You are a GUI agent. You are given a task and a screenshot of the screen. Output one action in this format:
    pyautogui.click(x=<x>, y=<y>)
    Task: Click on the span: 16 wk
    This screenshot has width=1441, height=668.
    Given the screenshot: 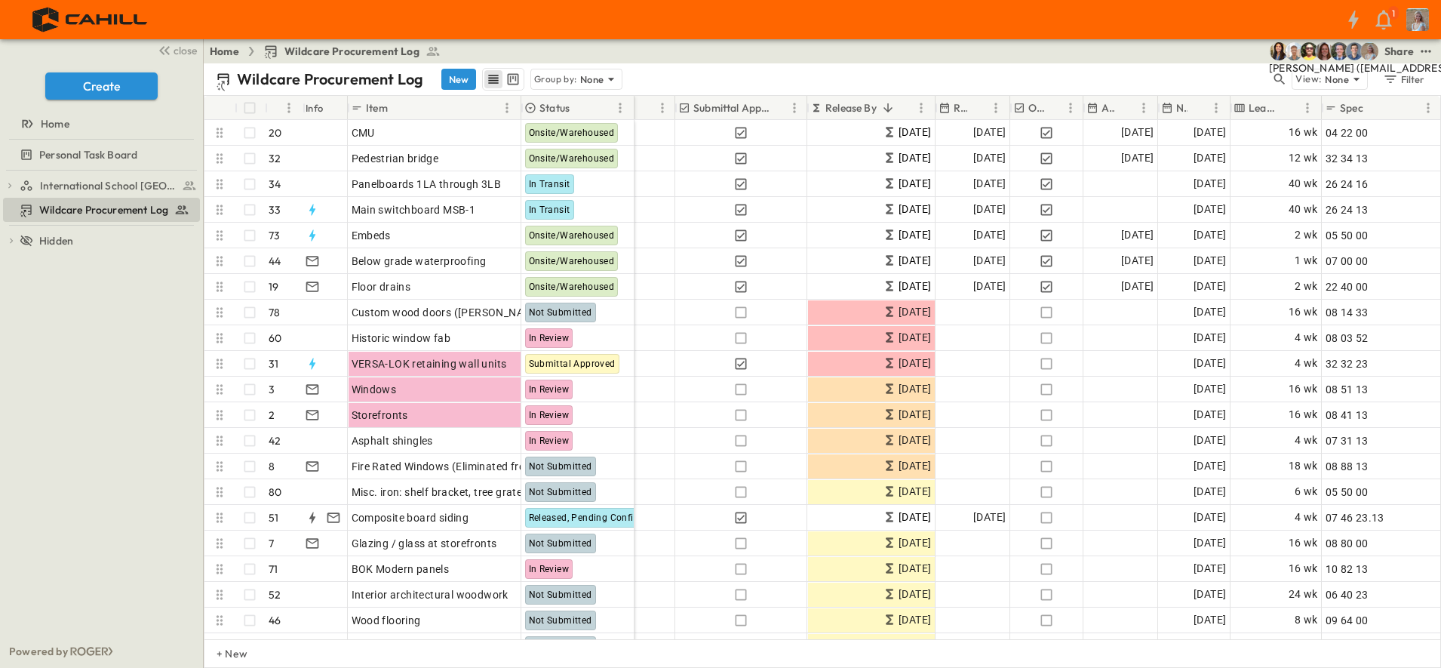 What is the action you would take?
    pyautogui.click(x=1303, y=389)
    